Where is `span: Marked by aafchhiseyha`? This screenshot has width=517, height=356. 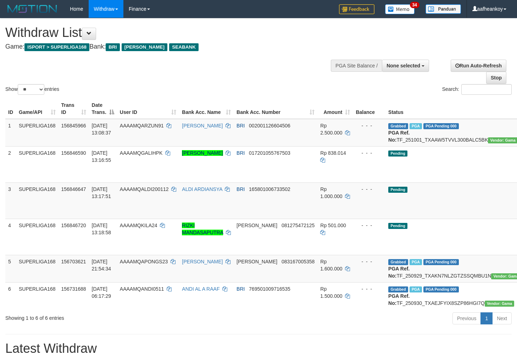
span: Marked by aafchhiseyha is located at coordinates (416, 262).